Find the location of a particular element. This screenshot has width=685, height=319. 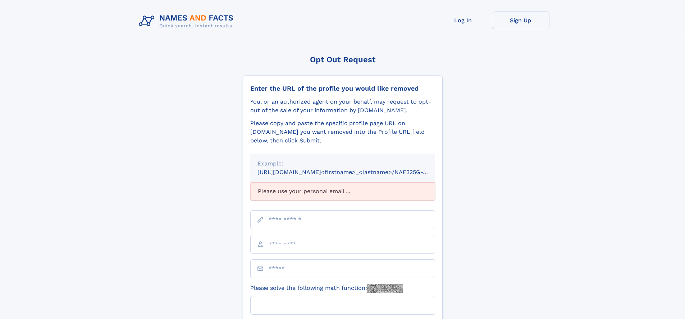

div: Please use your personal email ... is located at coordinates (343, 191).